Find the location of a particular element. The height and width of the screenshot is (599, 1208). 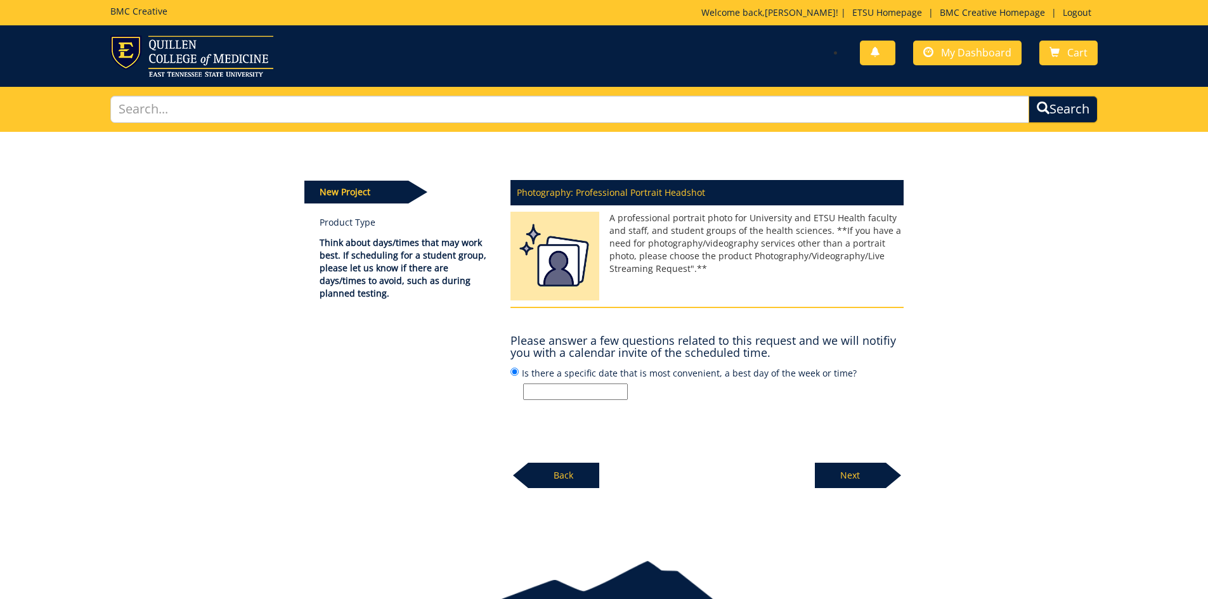

a: Cart is located at coordinates (1068, 53).